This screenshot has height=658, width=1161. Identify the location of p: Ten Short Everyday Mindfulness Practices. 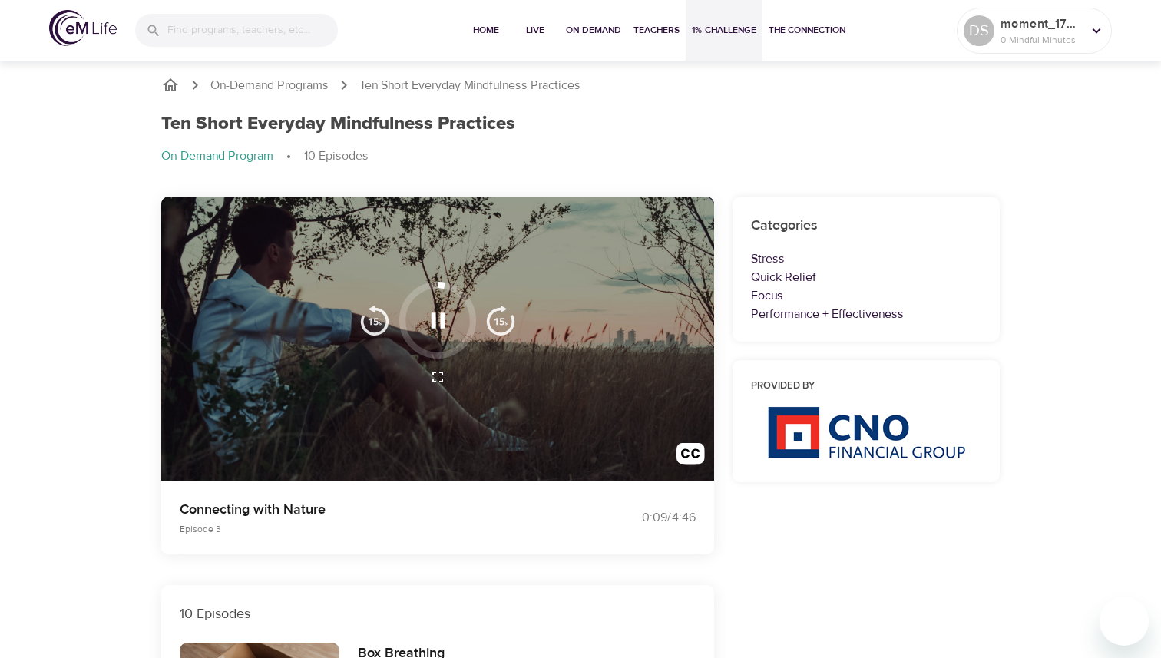
(470, 85).